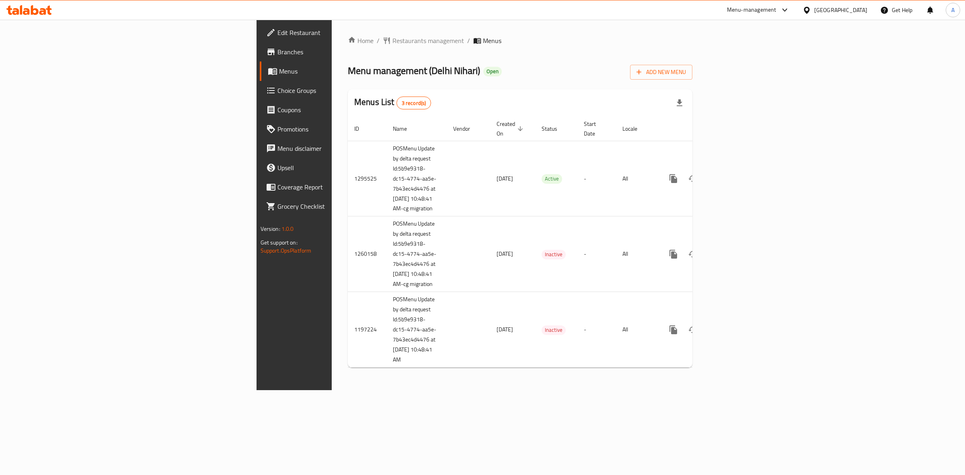  I want to click on span: Start Date, so click(595, 129).